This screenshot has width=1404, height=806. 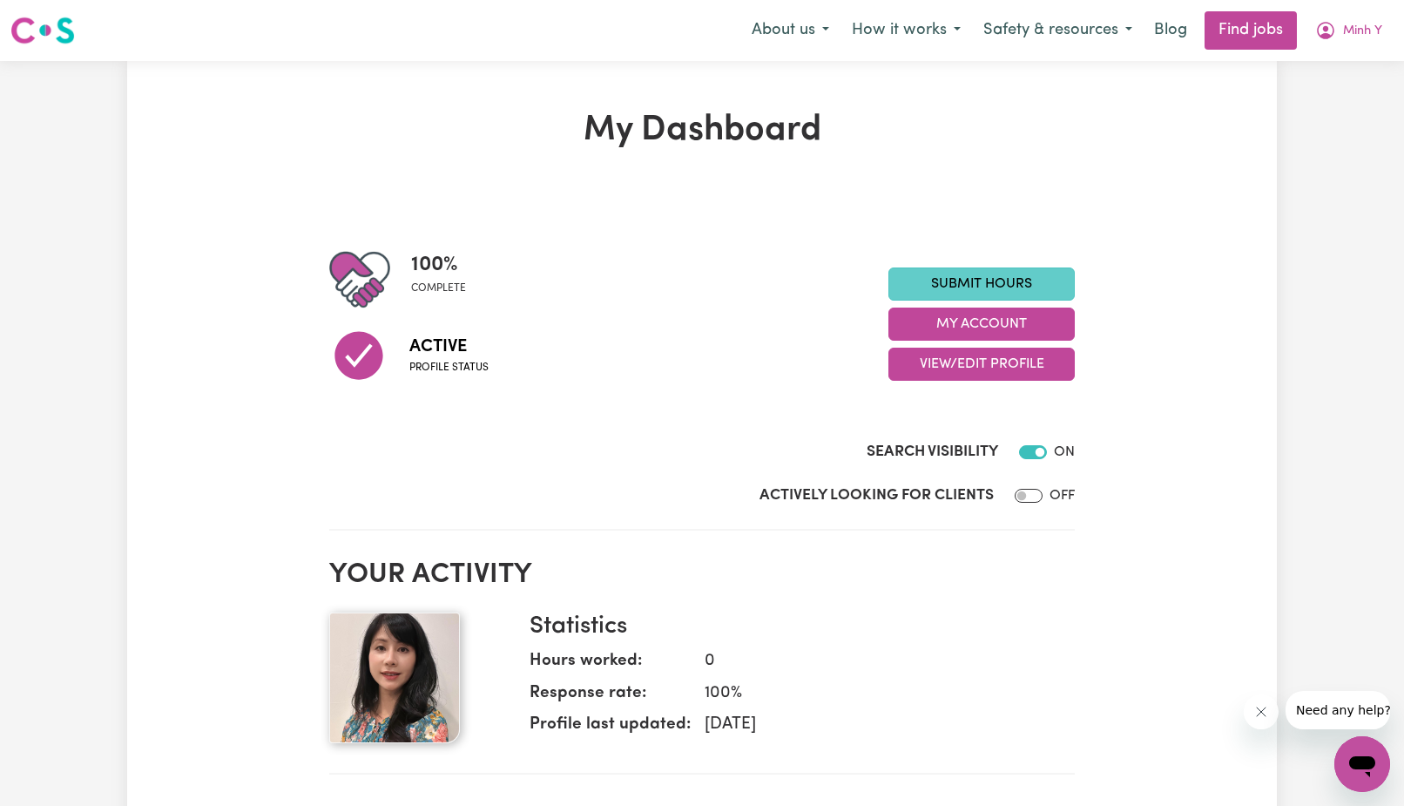 I want to click on img: Careseekers logo, so click(x=43, y=30).